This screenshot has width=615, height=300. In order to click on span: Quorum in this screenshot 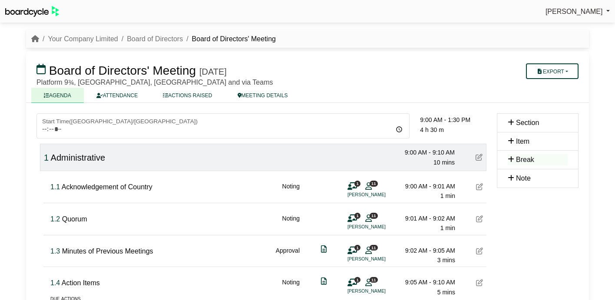, I will do `click(75, 219)`.